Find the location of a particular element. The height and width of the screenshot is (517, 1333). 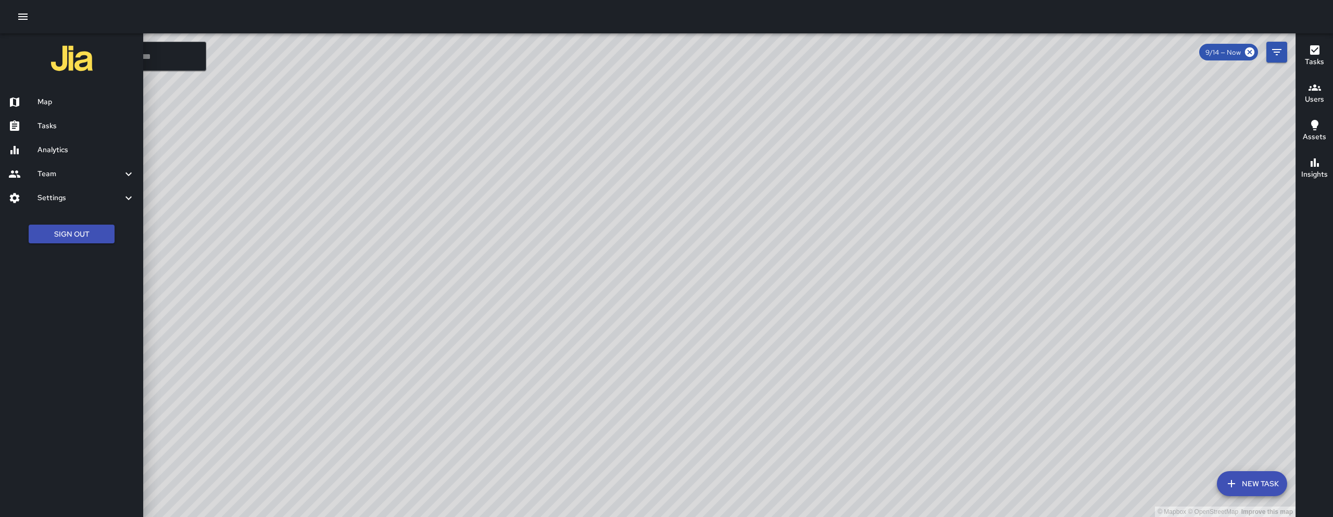

h6: Analytics is located at coordinates (86, 150).